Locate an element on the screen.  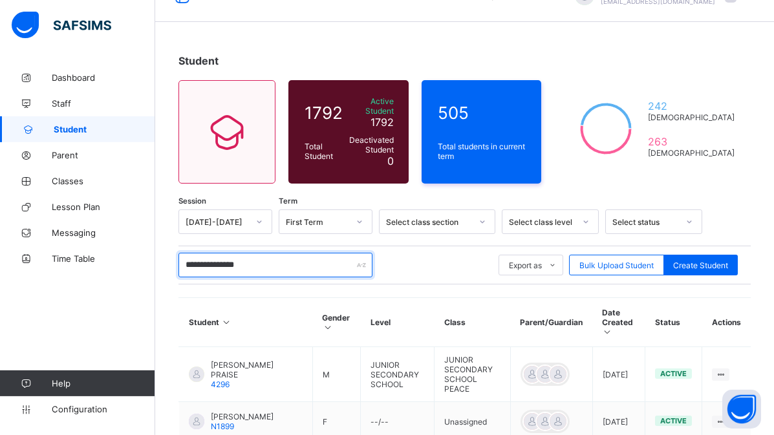
span: N1899 is located at coordinates (222, 426).